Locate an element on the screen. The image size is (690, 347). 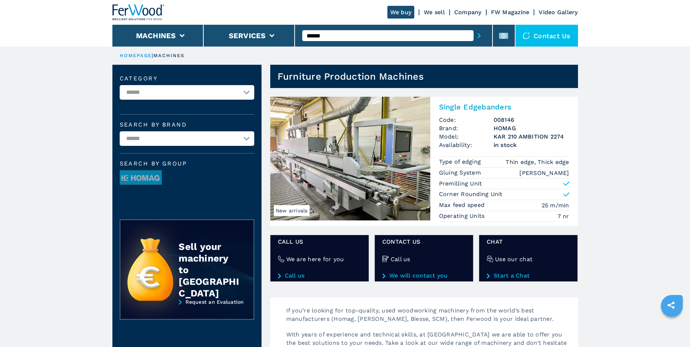
img: Contact us is located at coordinates (526, 36).